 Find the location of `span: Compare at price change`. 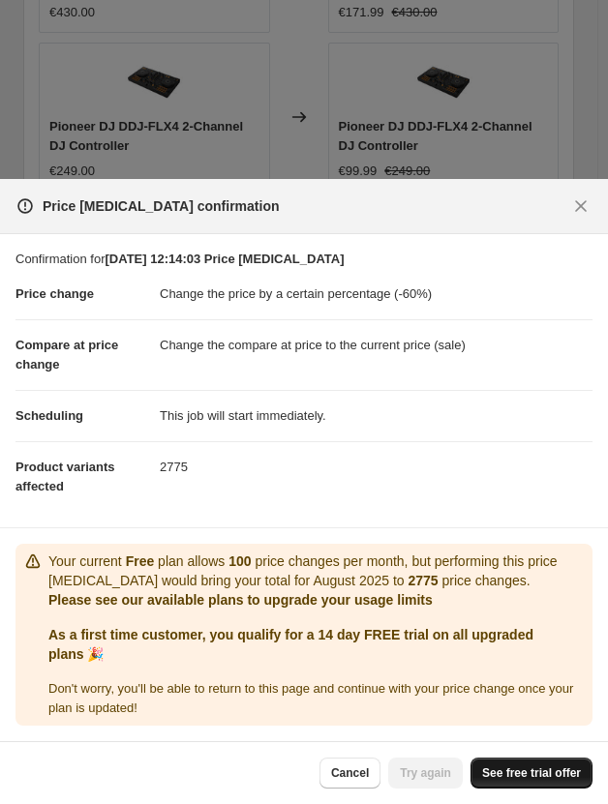

span: Compare at price change is located at coordinates (67, 354).